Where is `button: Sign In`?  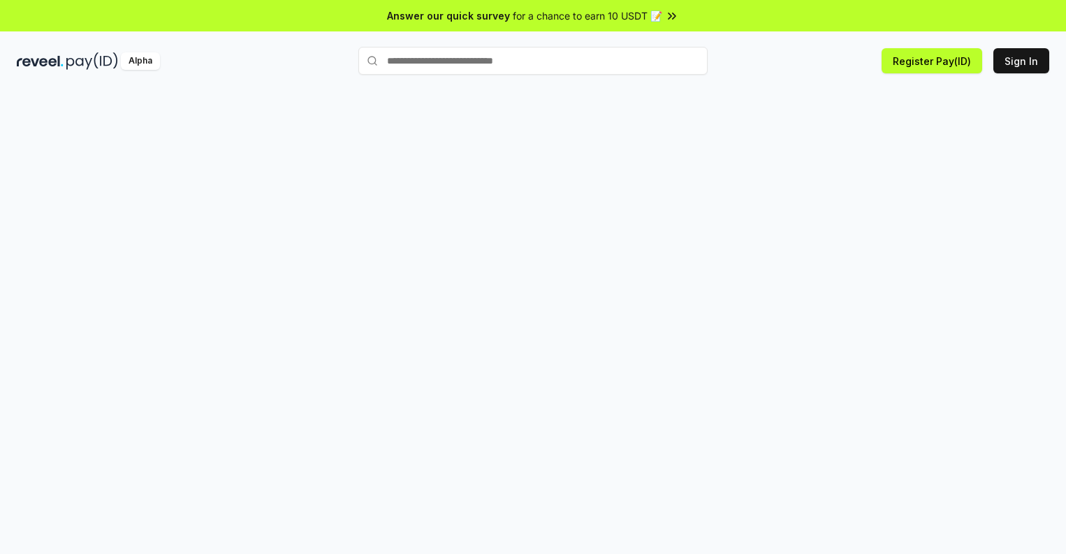 button: Sign In is located at coordinates (1022, 61).